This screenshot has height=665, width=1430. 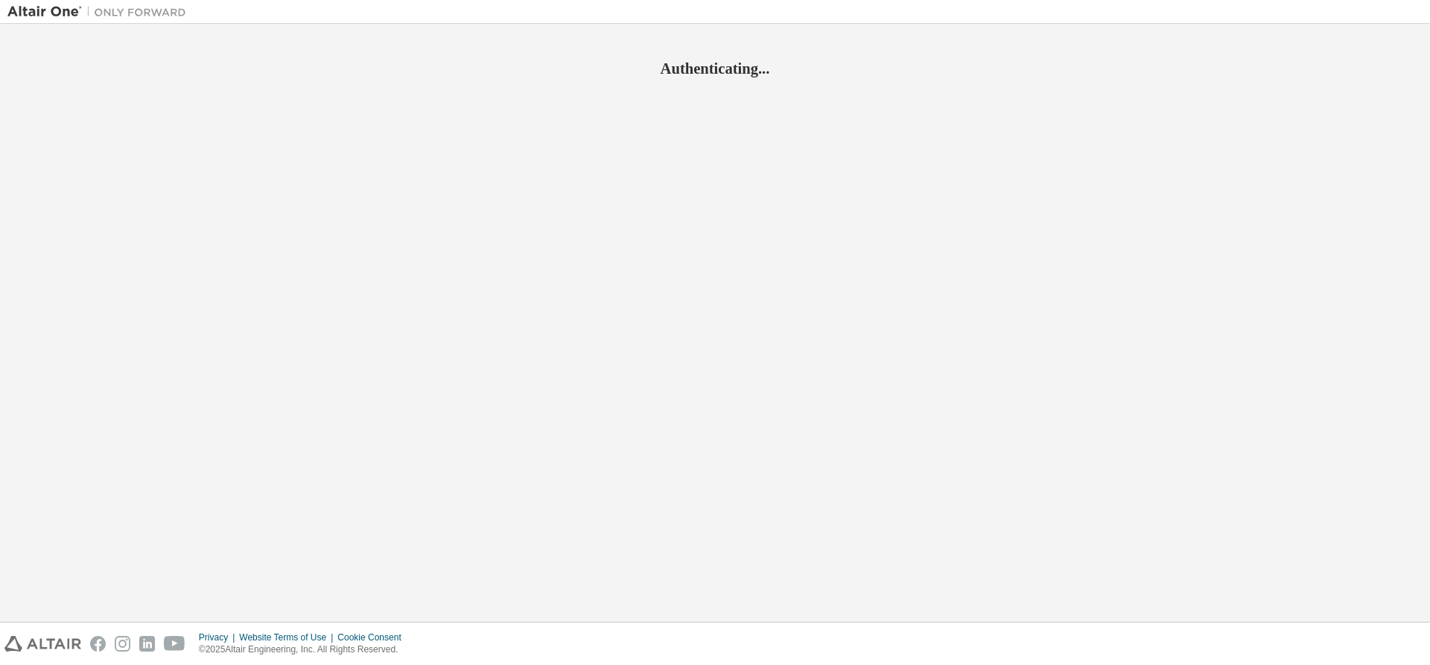 What do you see at coordinates (122, 644) in the screenshot?
I see `img: instagram.svg` at bounding box center [122, 644].